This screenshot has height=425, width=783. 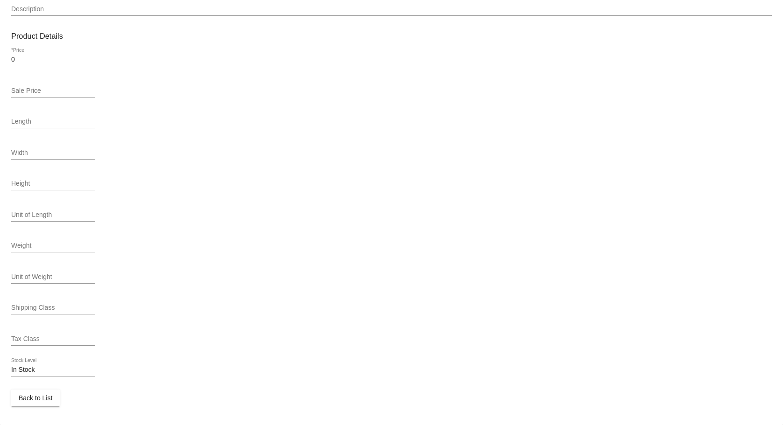 I want to click on input: Shipping Class, so click(x=53, y=308).